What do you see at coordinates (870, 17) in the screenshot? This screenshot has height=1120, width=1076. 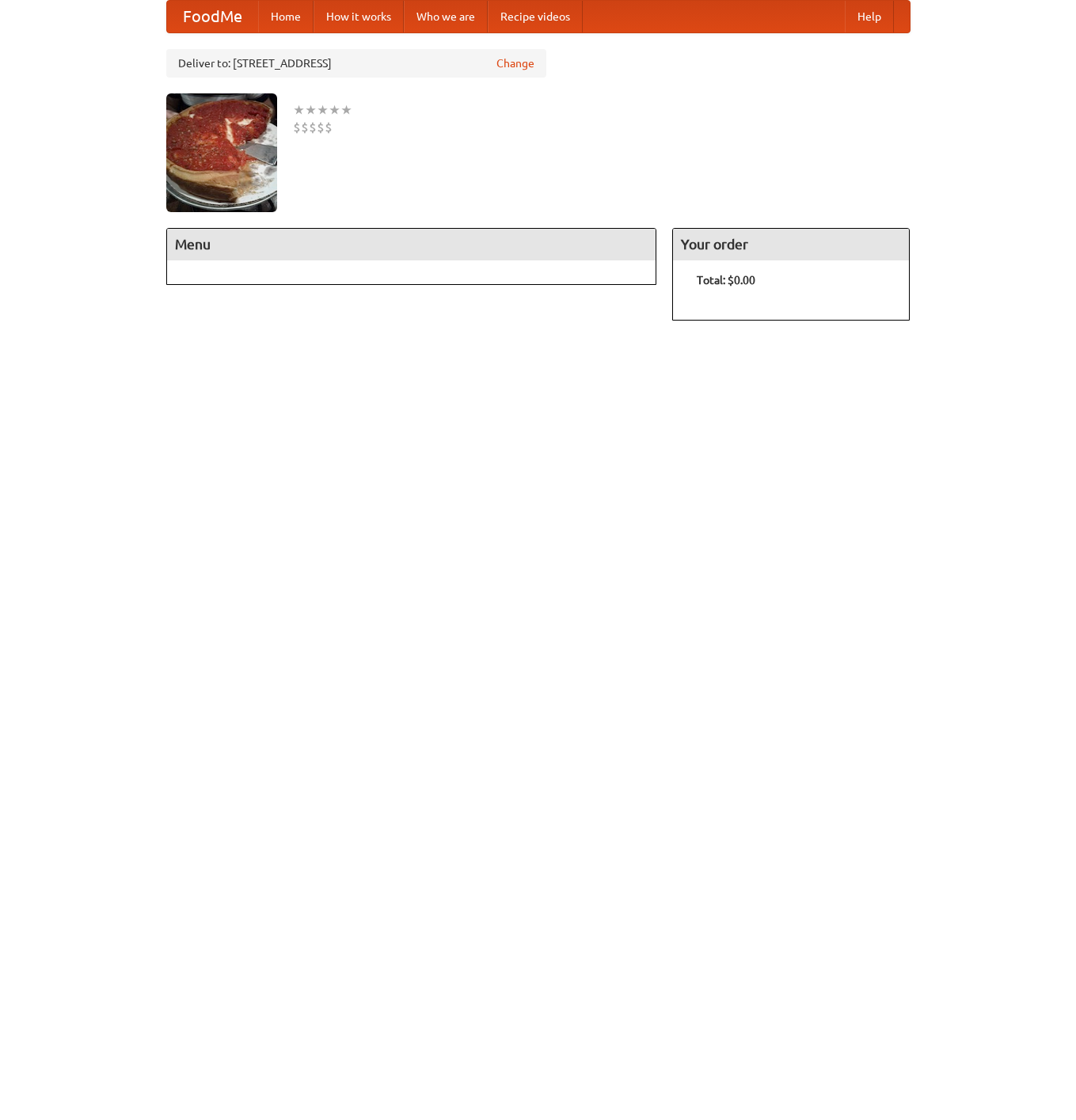 I see `a: Help` at bounding box center [870, 17].